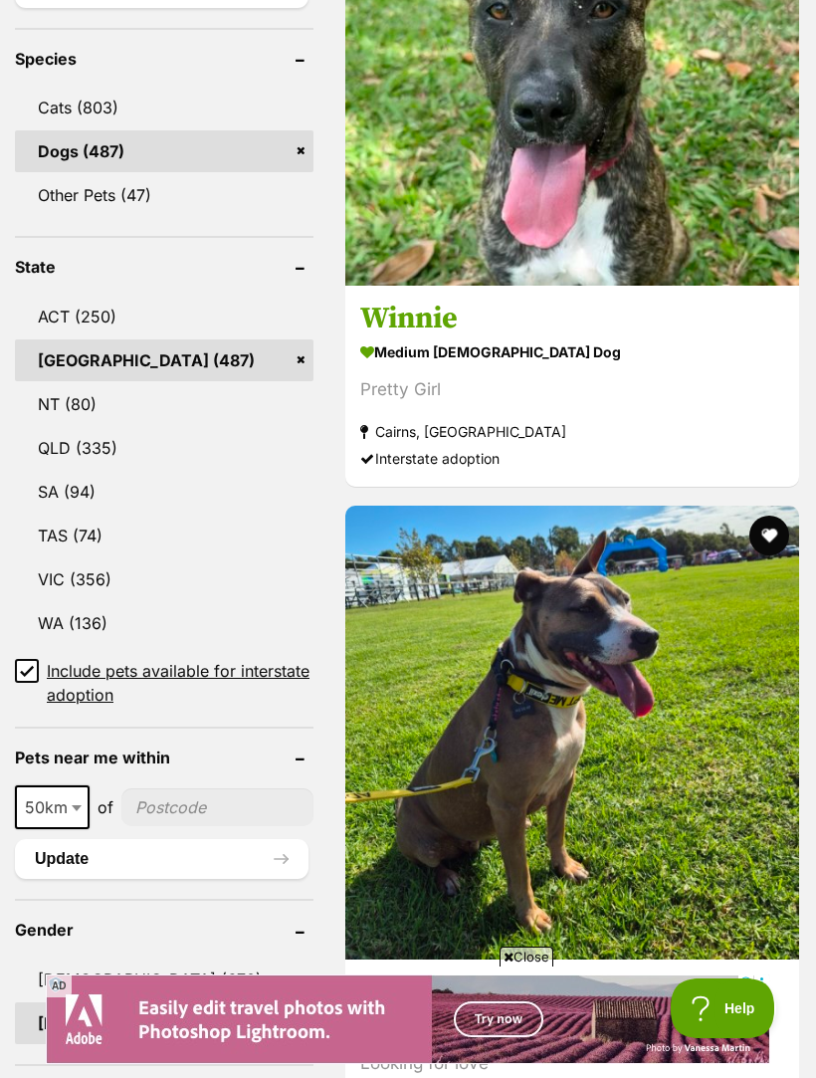 The height and width of the screenshot is (1078, 816). What do you see at coordinates (164, 757) in the screenshot?
I see `header: Pets near me within` at bounding box center [164, 757].